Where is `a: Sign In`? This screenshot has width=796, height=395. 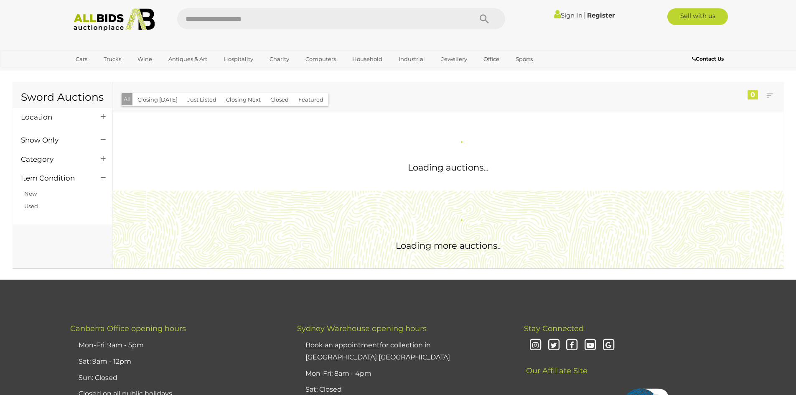
a: Sign In is located at coordinates (568, 15).